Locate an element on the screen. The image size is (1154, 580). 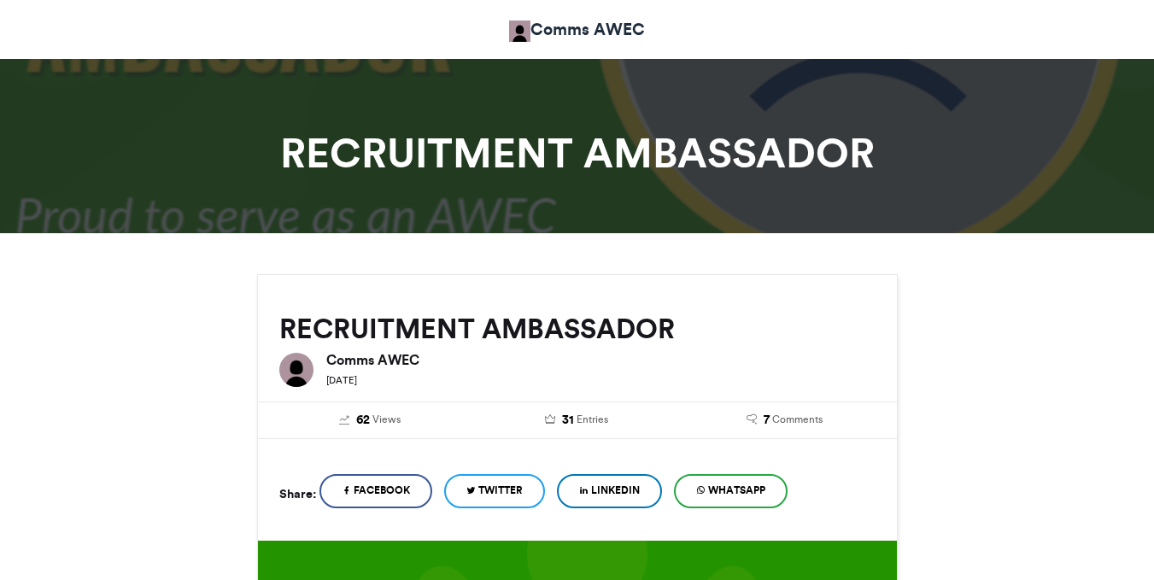
span: 31 is located at coordinates (568, 420).